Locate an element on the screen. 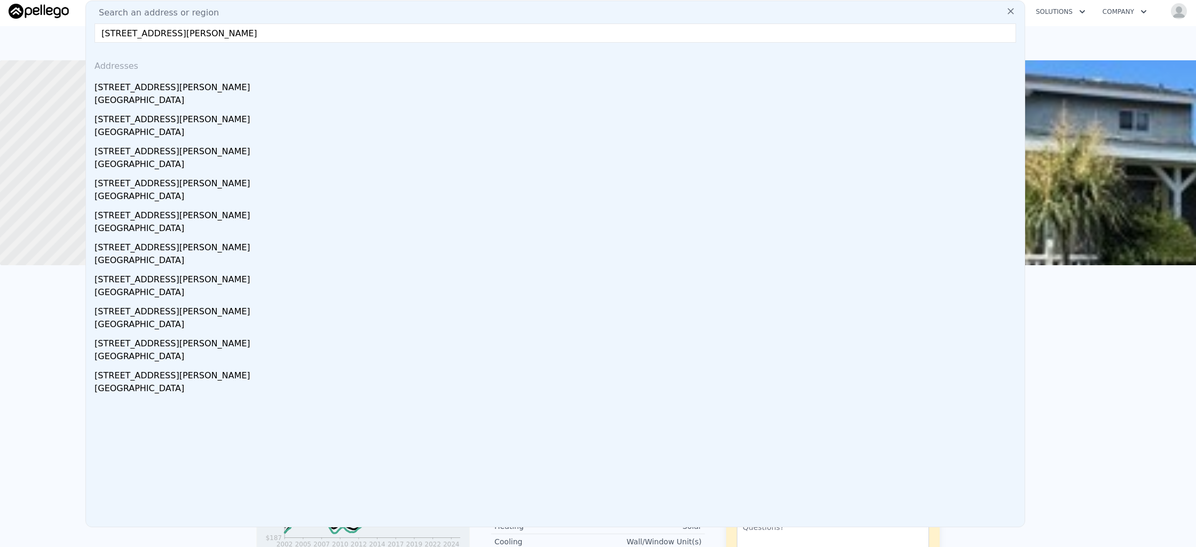 This screenshot has height=547, width=1196. span: Search an address or region is located at coordinates (154, 13).